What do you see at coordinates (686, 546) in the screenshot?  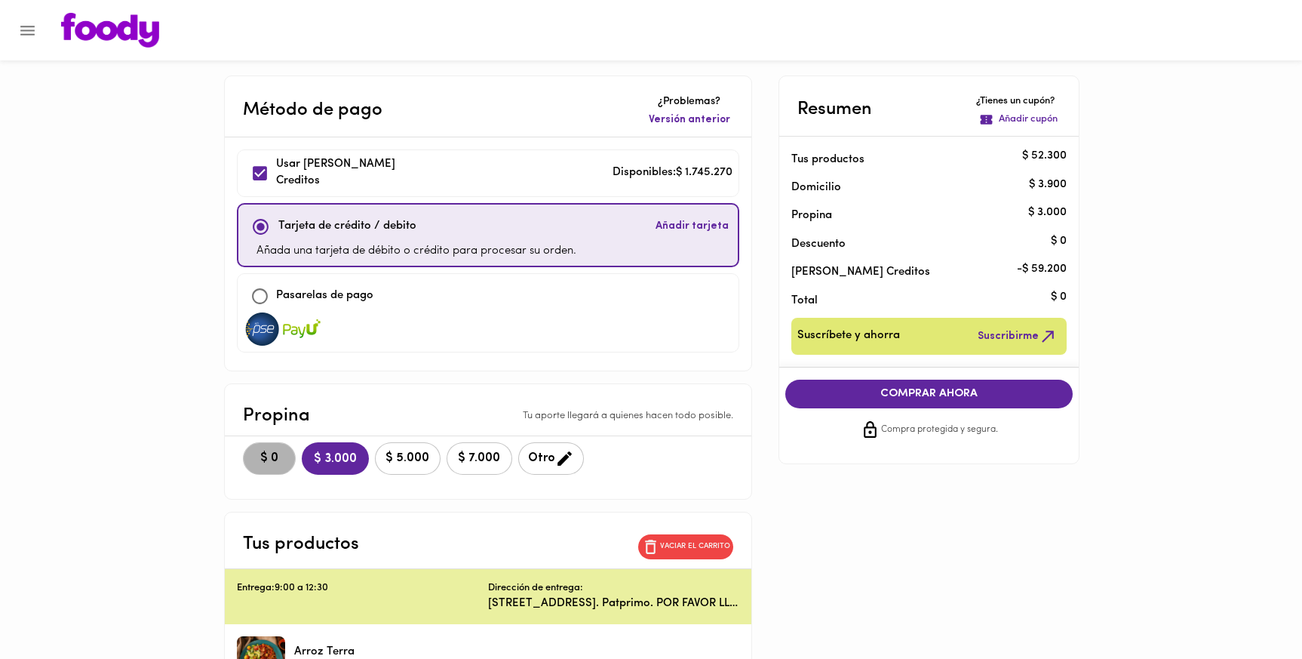 I see `button: Vaciar el carrito` at bounding box center [686, 546].